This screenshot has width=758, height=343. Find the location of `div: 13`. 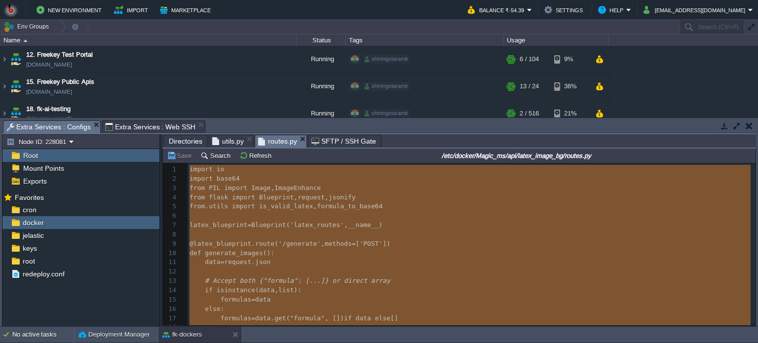

div: 13 is located at coordinates (171, 281).